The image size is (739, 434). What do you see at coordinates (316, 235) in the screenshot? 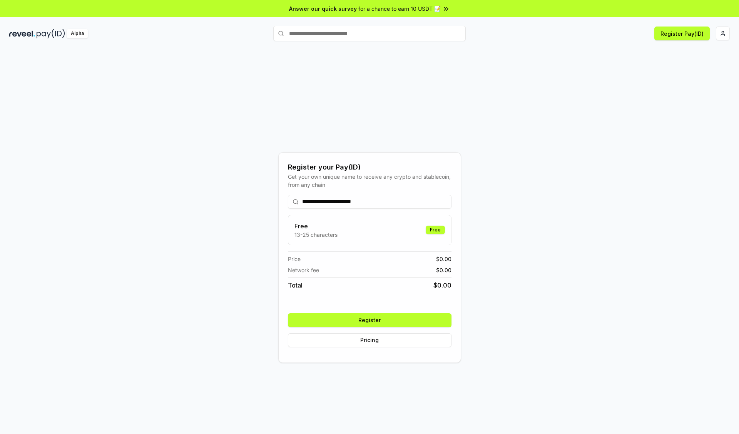
I see `p: 13-25 characters` at bounding box center [316, 235].